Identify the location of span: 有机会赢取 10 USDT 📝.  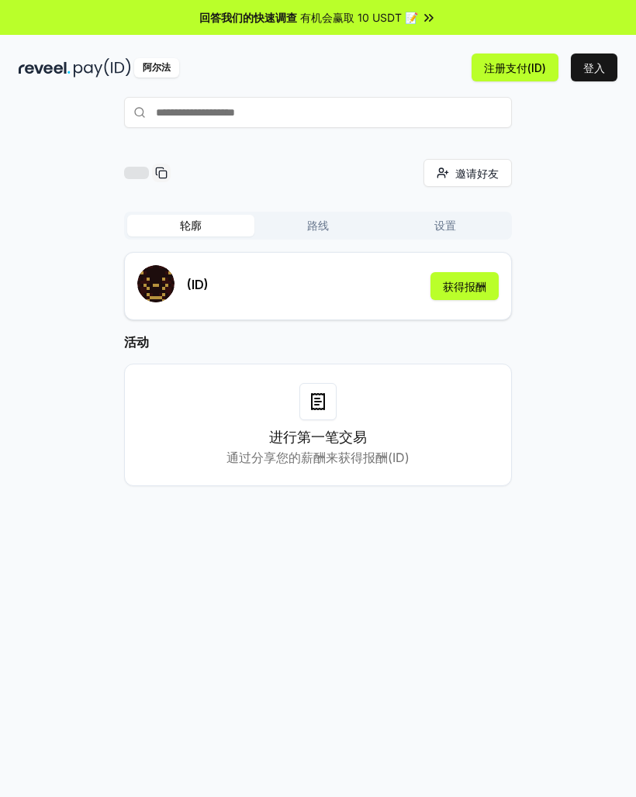
(359, 17).